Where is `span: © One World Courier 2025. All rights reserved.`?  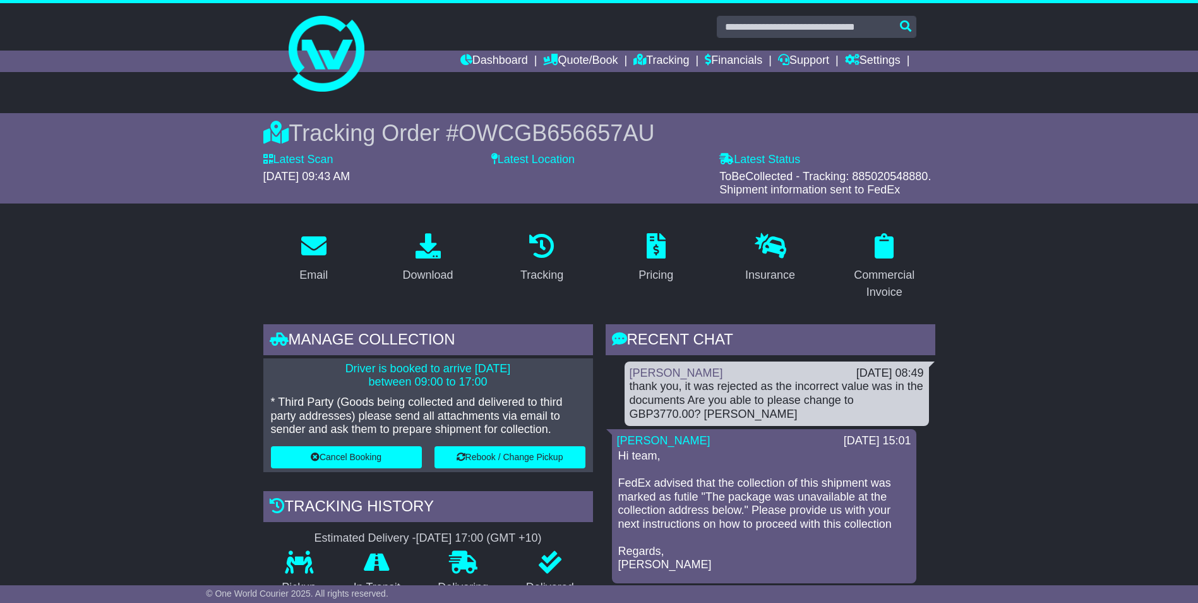
span: © One World Courier 2025. All rights reserved. is located at coordinates (297, 593).